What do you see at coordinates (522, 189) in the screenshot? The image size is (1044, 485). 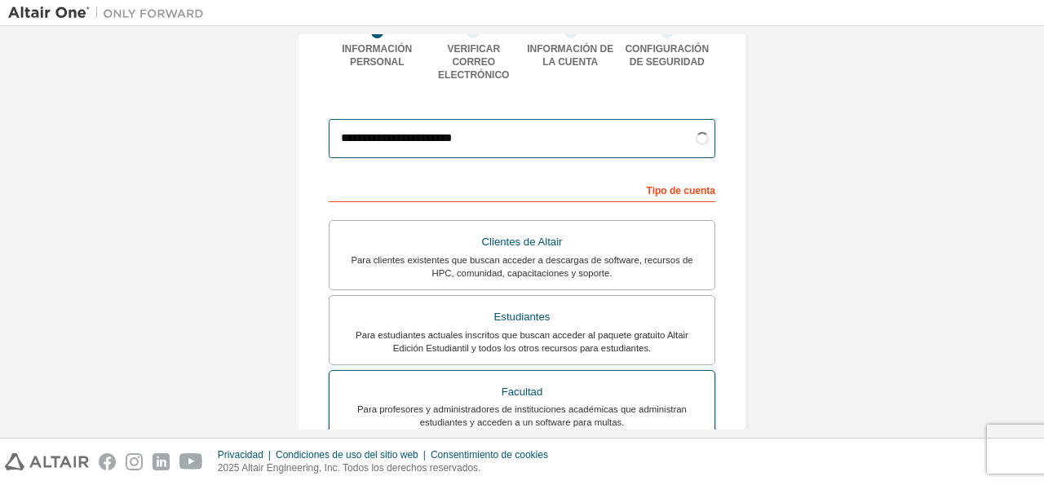 I see `div: Tipo de cuenta` at bounding box center [522, 189].